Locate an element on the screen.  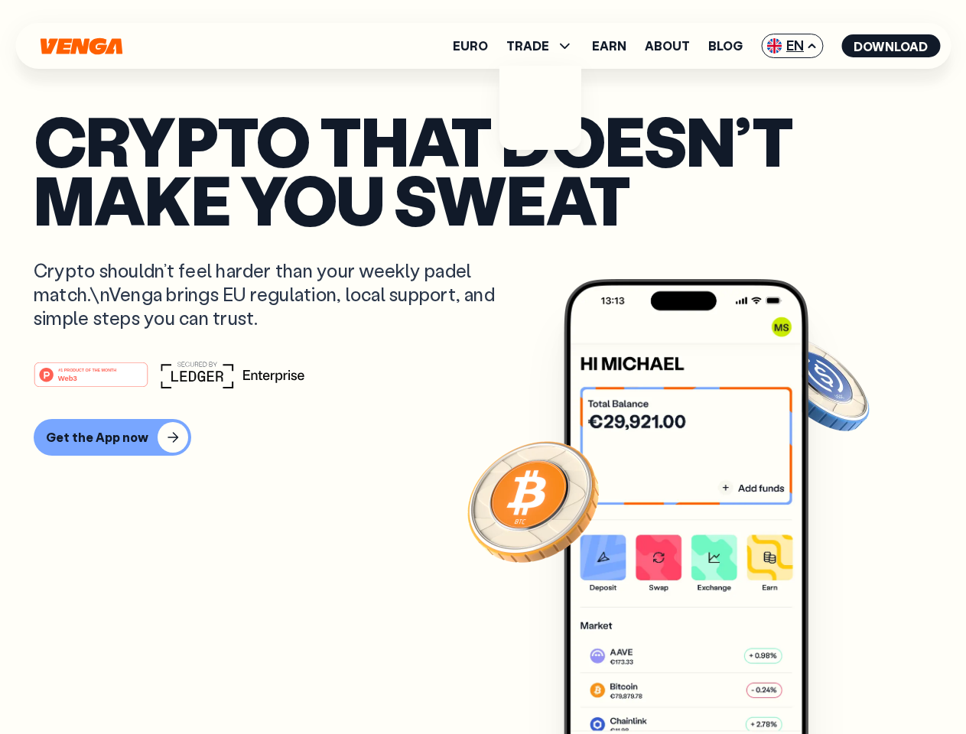
span: EN is located at coordinates (792, 46).